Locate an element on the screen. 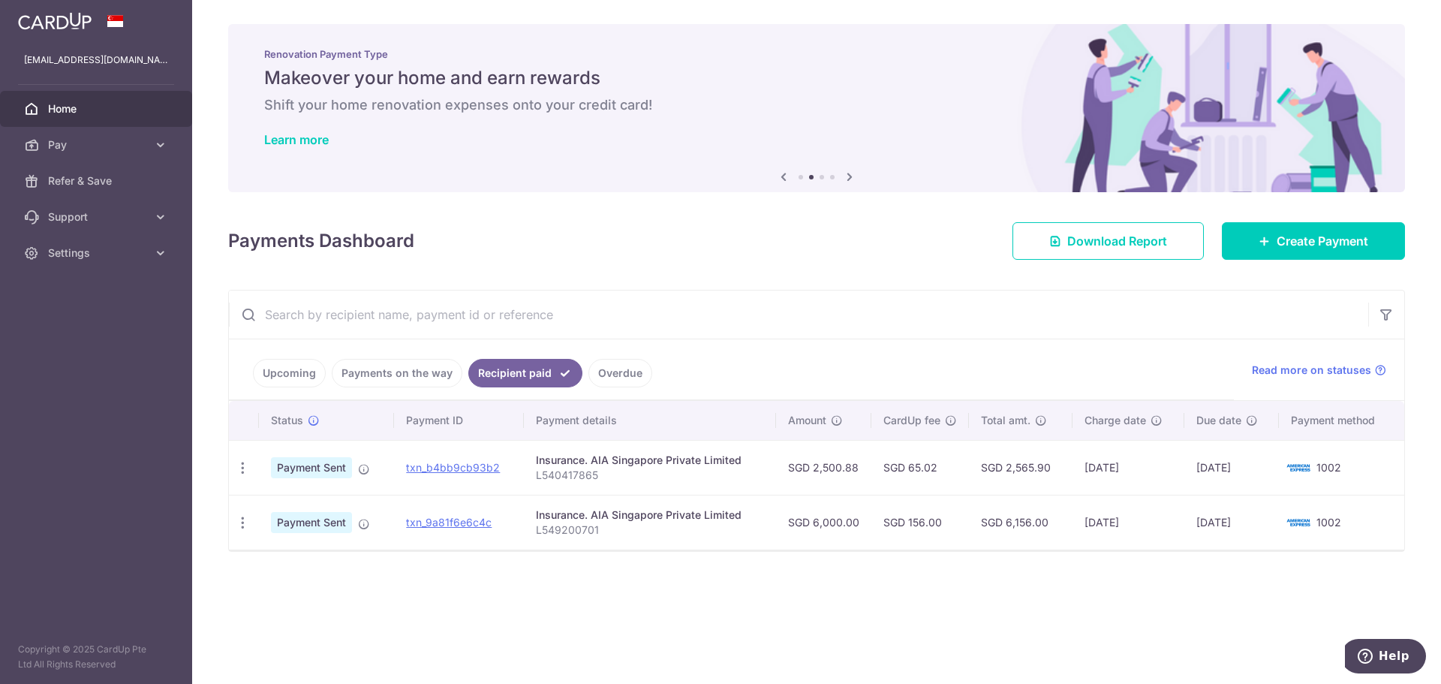  input: Search by recipient name, payment id or reference is located at coordinates (798, 314).